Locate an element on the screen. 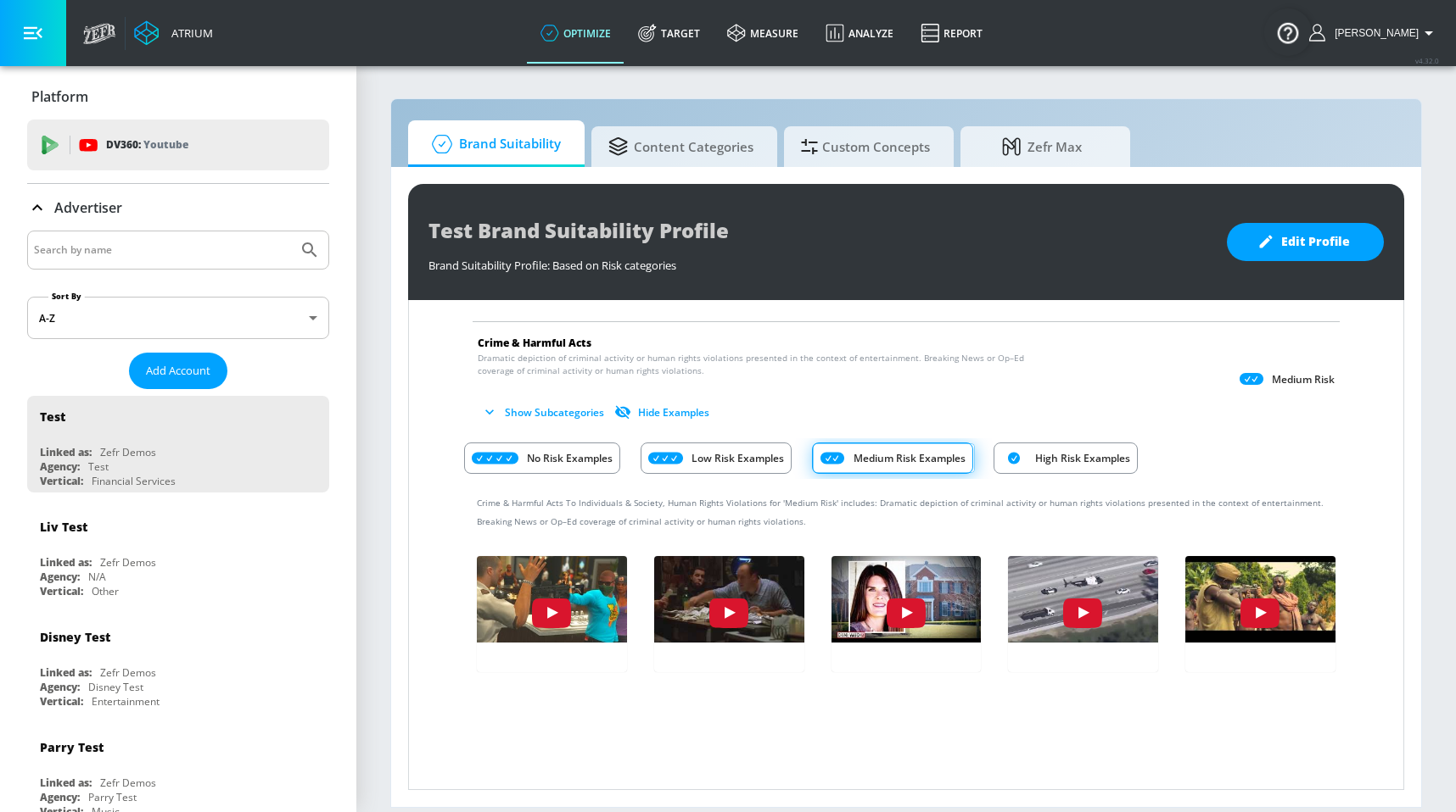 The height and width of the screenshot is (812, 1456). div: 4aHZ2SrbWns is located at coordinates (728, 614).